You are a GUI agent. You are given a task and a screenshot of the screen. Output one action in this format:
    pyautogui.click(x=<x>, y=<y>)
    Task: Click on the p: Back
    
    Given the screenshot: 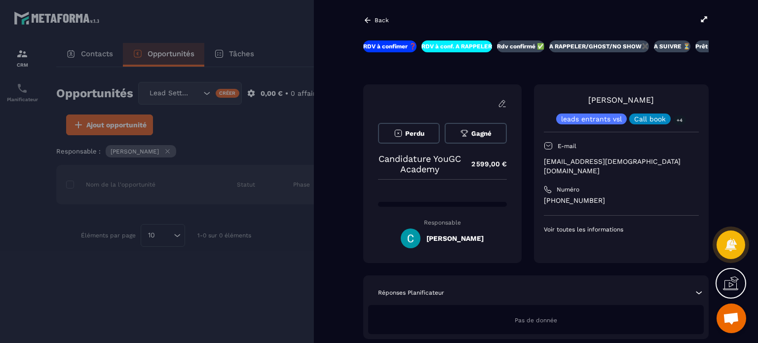 What is the action you would take?
    pyautogui.click(x=381, y=20)
    